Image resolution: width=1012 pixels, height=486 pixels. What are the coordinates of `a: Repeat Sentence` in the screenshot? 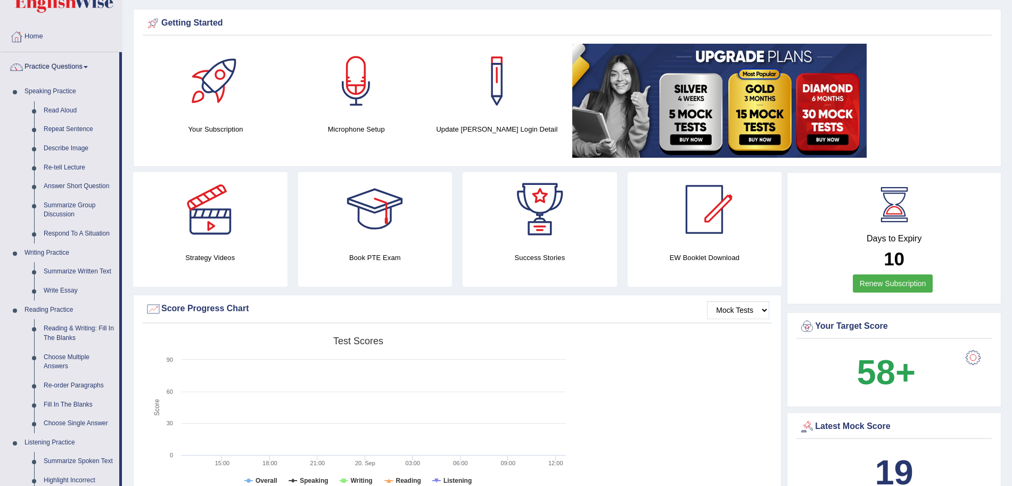 It's located at (79, 129).